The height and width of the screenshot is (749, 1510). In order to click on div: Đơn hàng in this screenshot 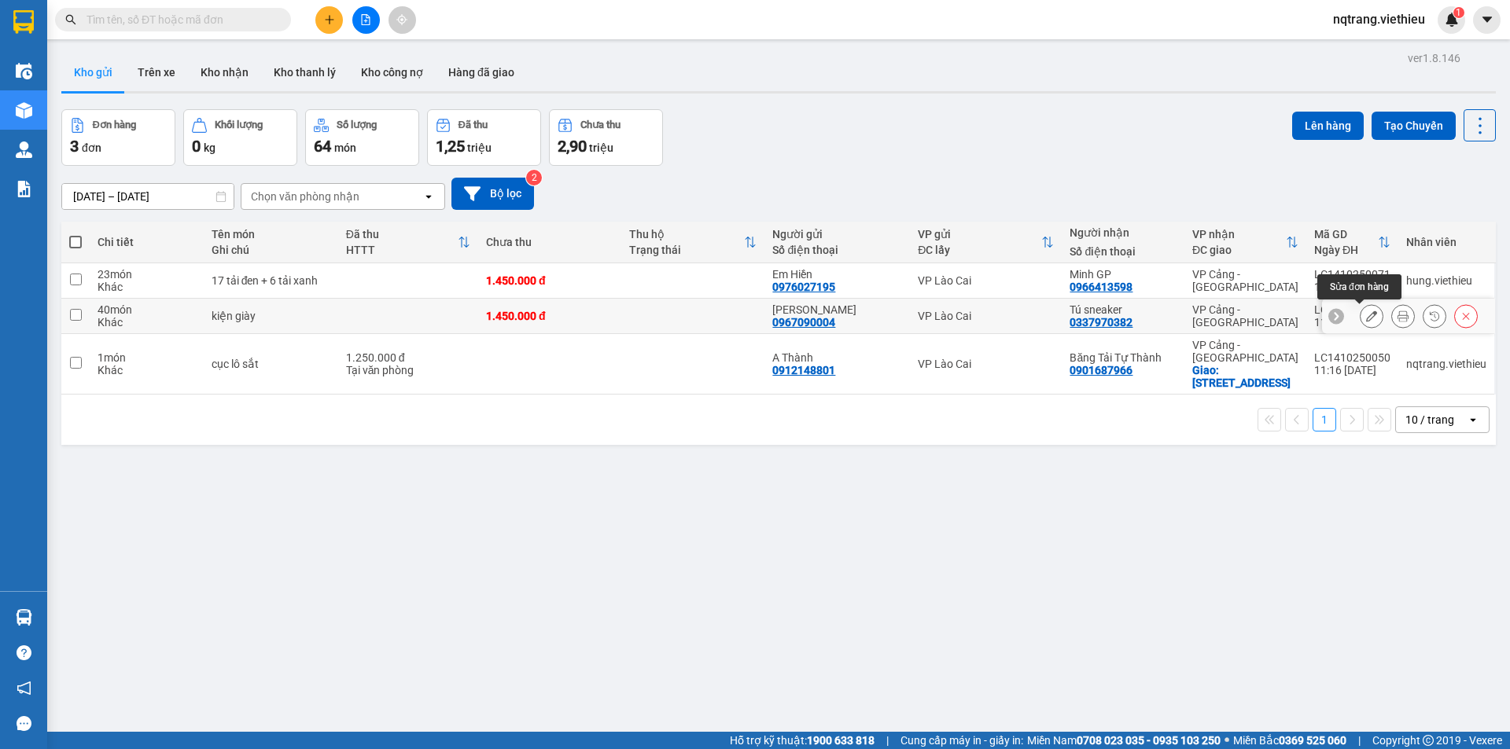, I will do `click(114, 125)`.